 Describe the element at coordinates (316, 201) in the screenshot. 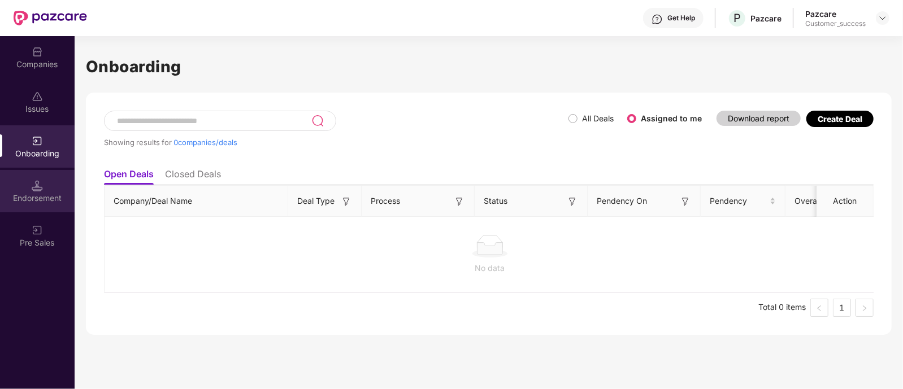

I see `span: Deal Type` at that location.